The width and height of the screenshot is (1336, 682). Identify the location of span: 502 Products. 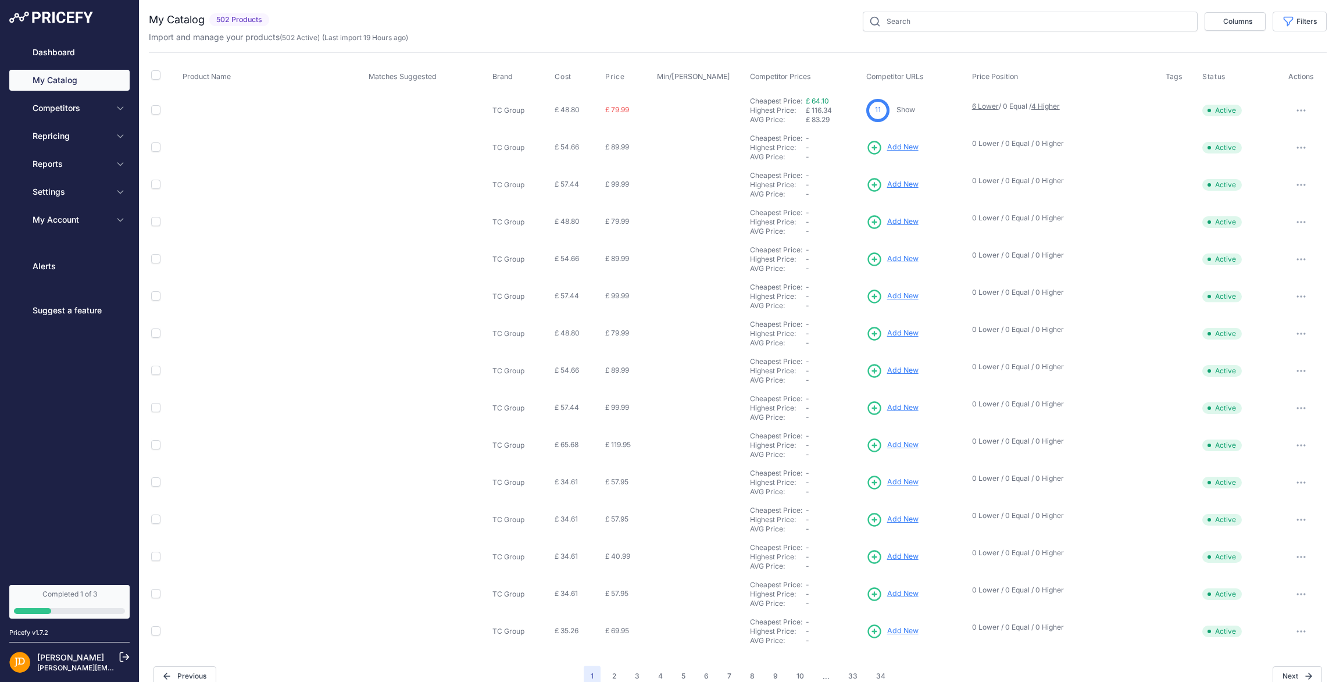
(239, 20).